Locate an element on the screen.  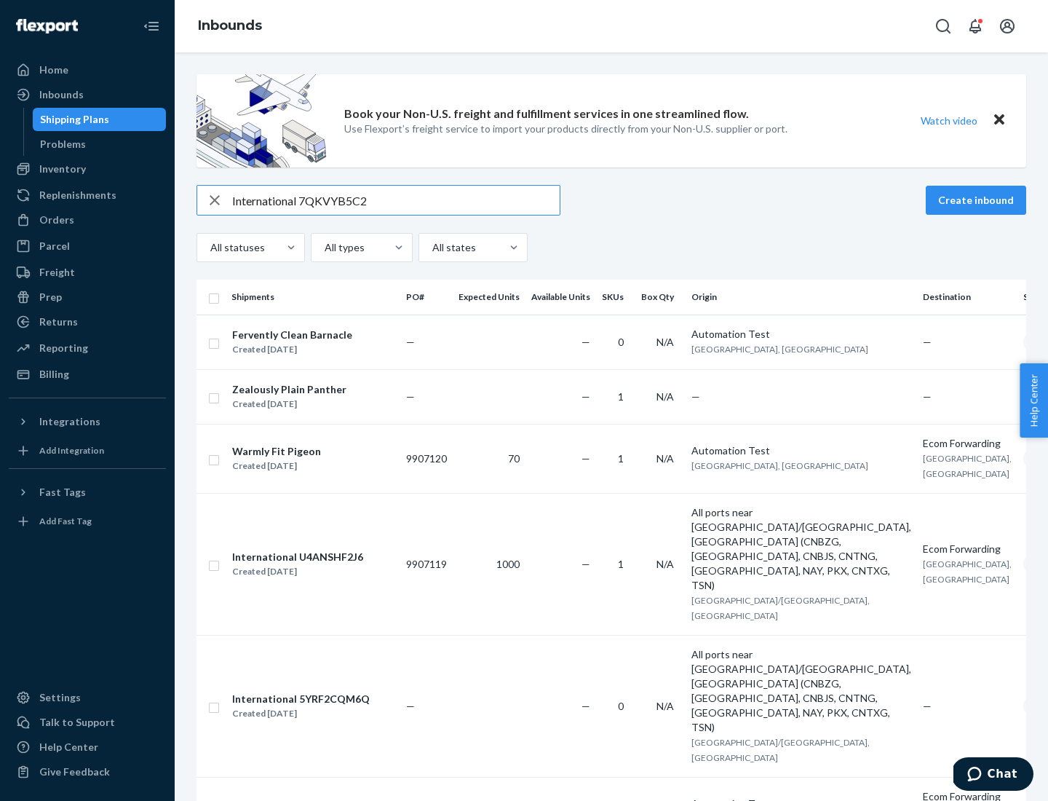
input: All states is located at coordinates (432, 247).